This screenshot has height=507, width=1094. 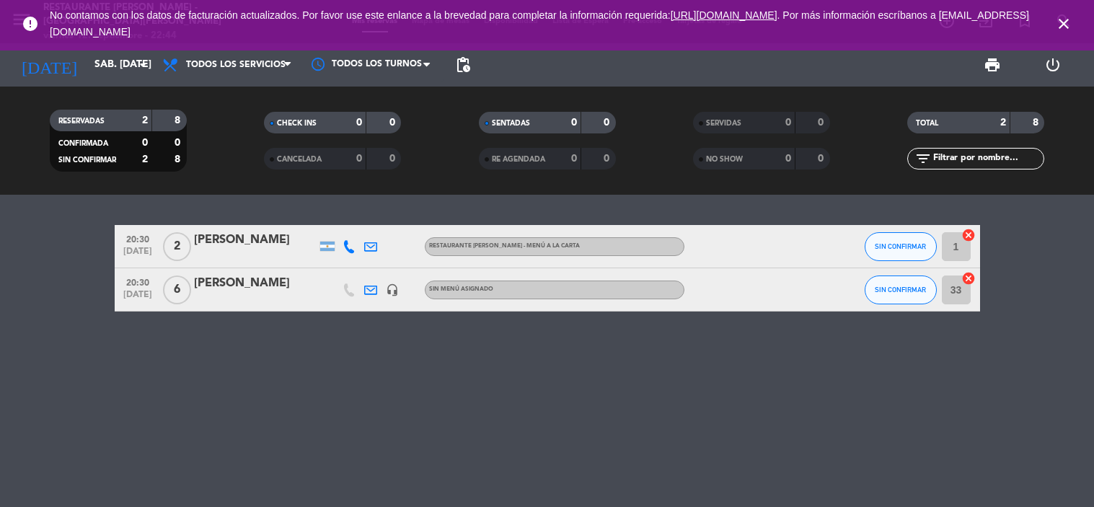 What do you see at coordinates (993, 65) in the screenshot?
I see `span: print` at bounding box center [993, 65].